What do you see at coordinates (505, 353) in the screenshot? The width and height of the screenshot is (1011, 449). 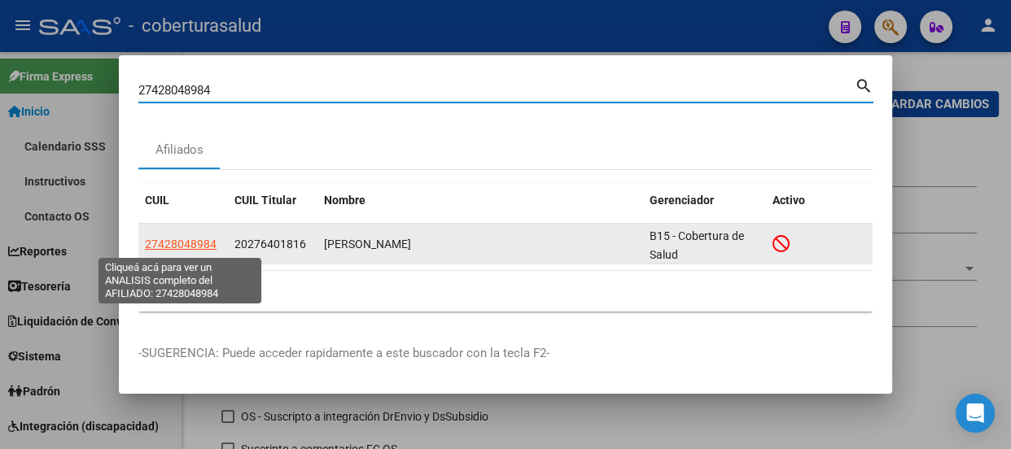 I see `p: -SUGERENCIA: Puede acceder rapidamente a este buscador con la tecla F2-` at bounding box center [505, 353].